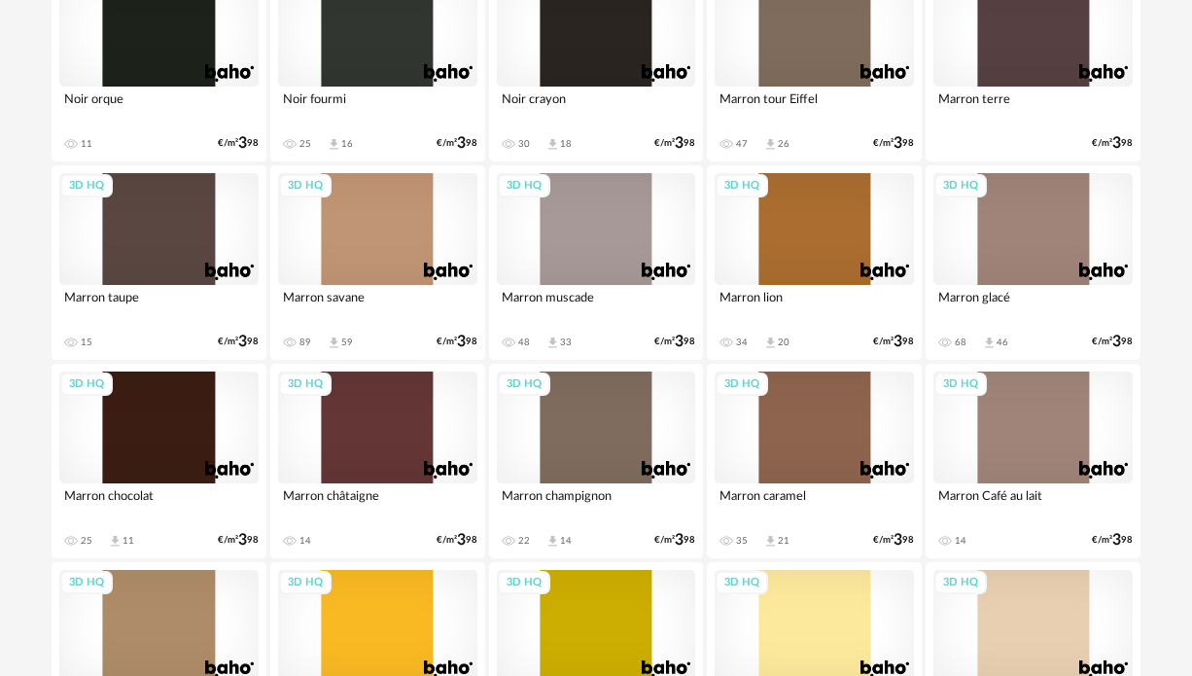 This screenshot has width=1192, height=676. I want to click on a: 3D HQ Marron champignon 22 Download icon 14 €/m²398, so click(596, 461).